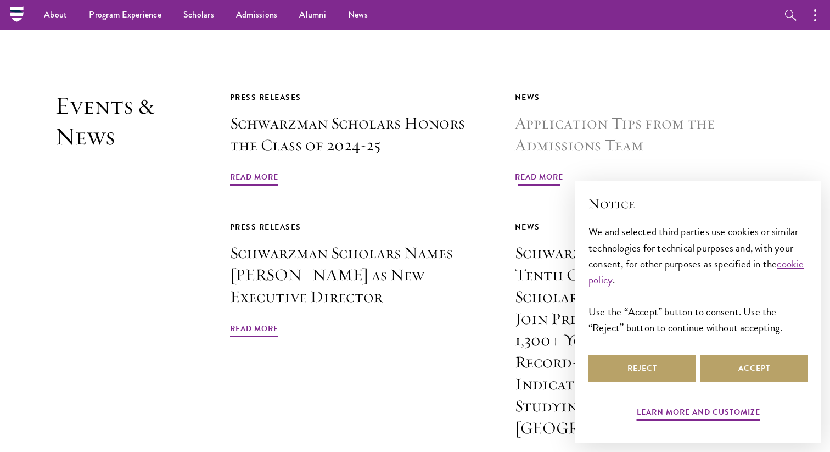 The height and width of the screenshot is (452, 830). I want to click on button: Accept, so click(754, 368).